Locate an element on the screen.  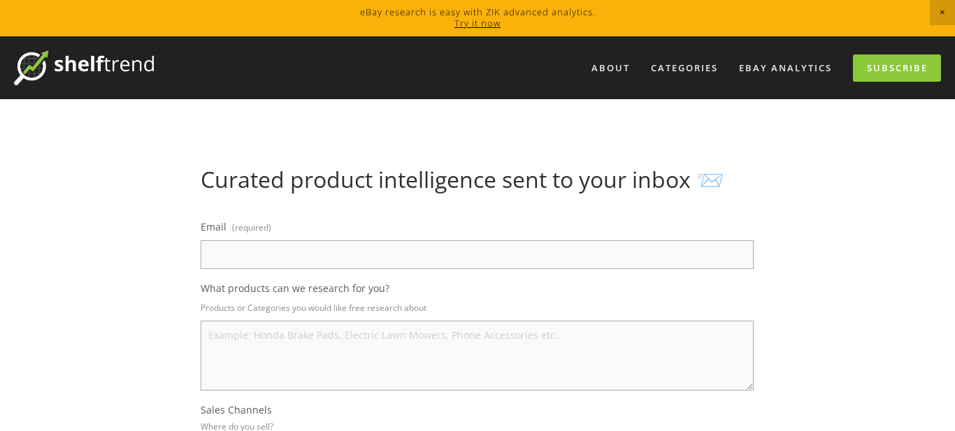
a: eBay Analytics is located at coordinates (785, 68).